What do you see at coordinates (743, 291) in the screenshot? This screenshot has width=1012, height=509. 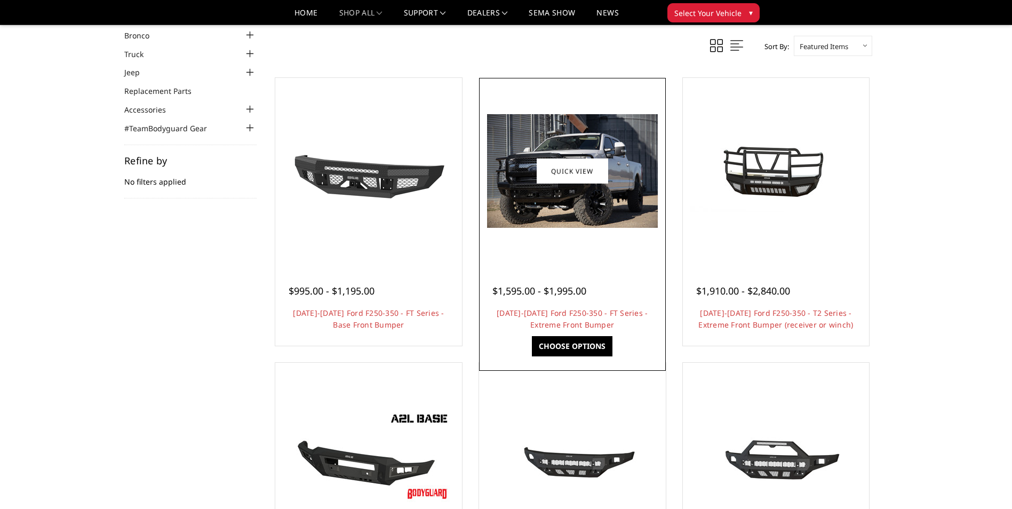 I see `span: $1,910.00 - $2,840.00` at bounding box center [743, 291].